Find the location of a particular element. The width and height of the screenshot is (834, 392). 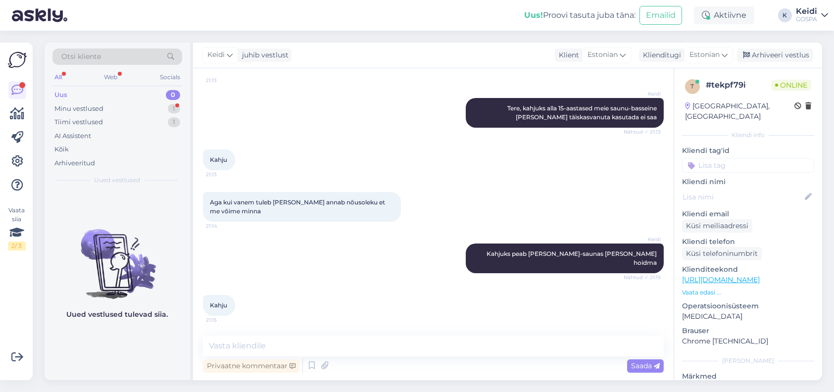

div: # tekpf79i is located at coordinates (738, 85).